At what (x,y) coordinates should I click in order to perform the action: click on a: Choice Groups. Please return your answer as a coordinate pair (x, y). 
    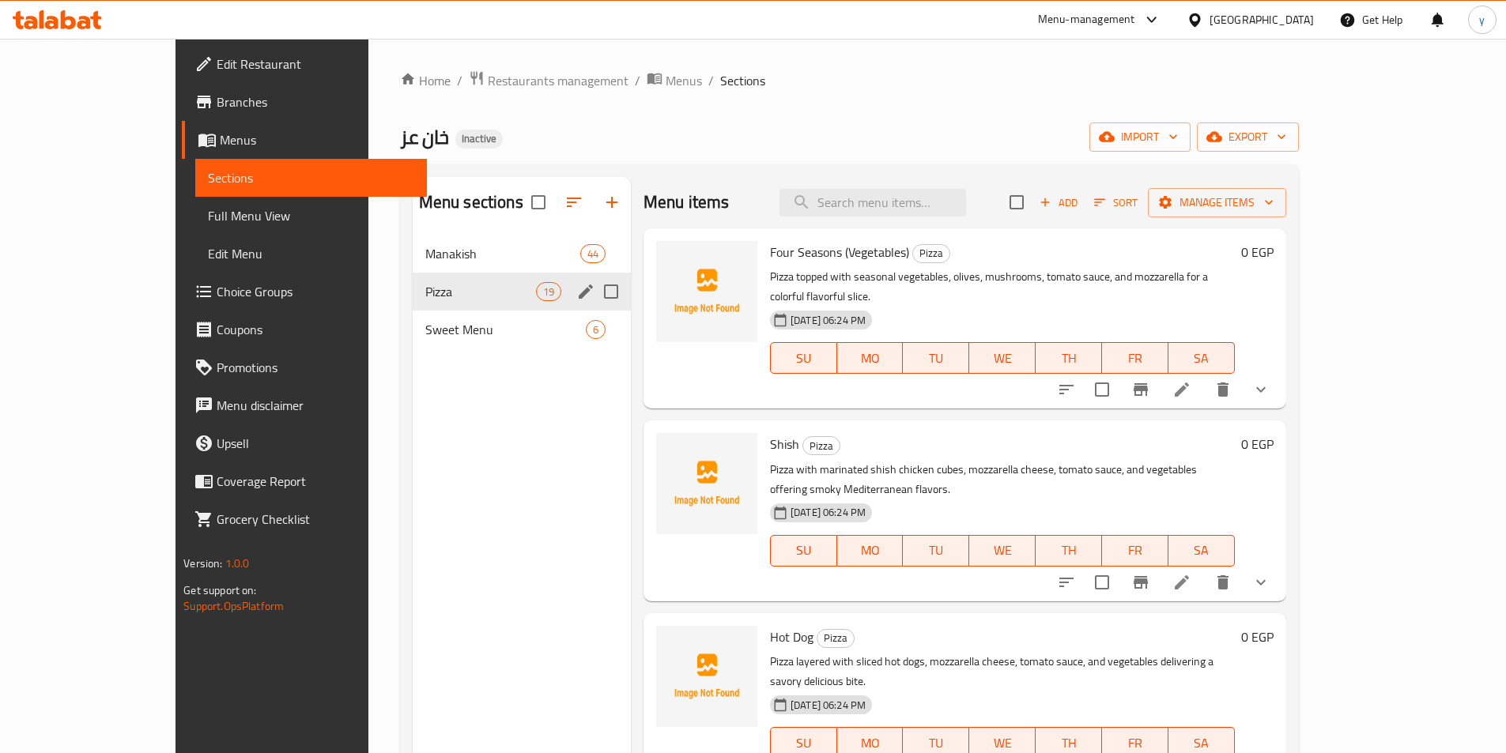
    Looking at the image, I should click on (304, 292).